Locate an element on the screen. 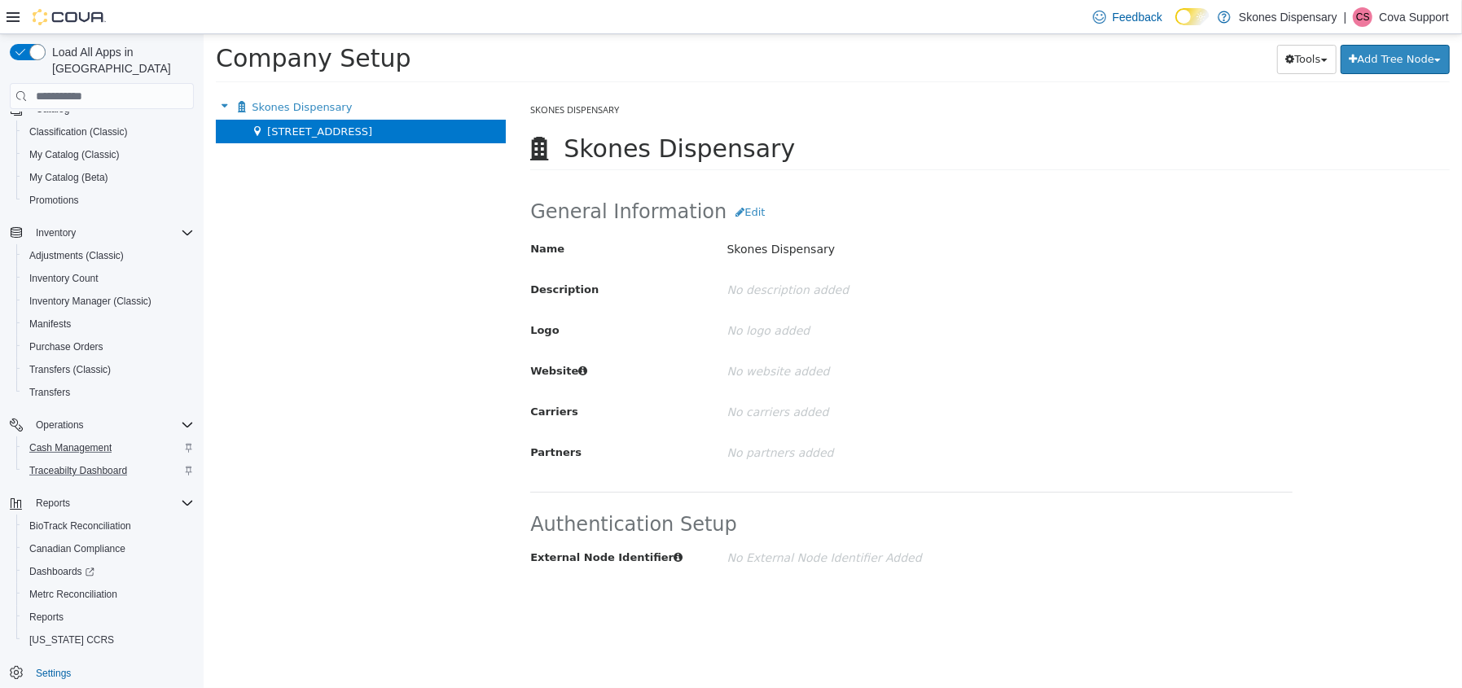 This screenshot has height=688, width=1462. a: My Catalog (Classic) is located at coordinates (74, 155).